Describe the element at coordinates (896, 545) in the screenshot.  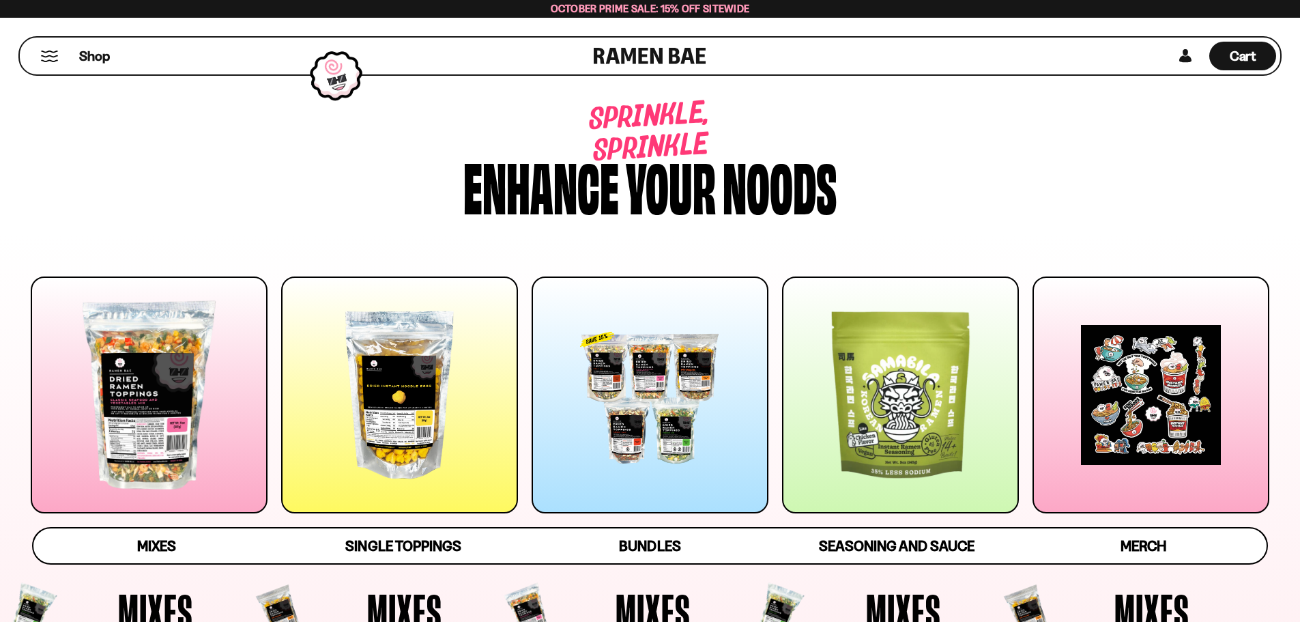
I see `a: Seasoning and Sauce` at that location.